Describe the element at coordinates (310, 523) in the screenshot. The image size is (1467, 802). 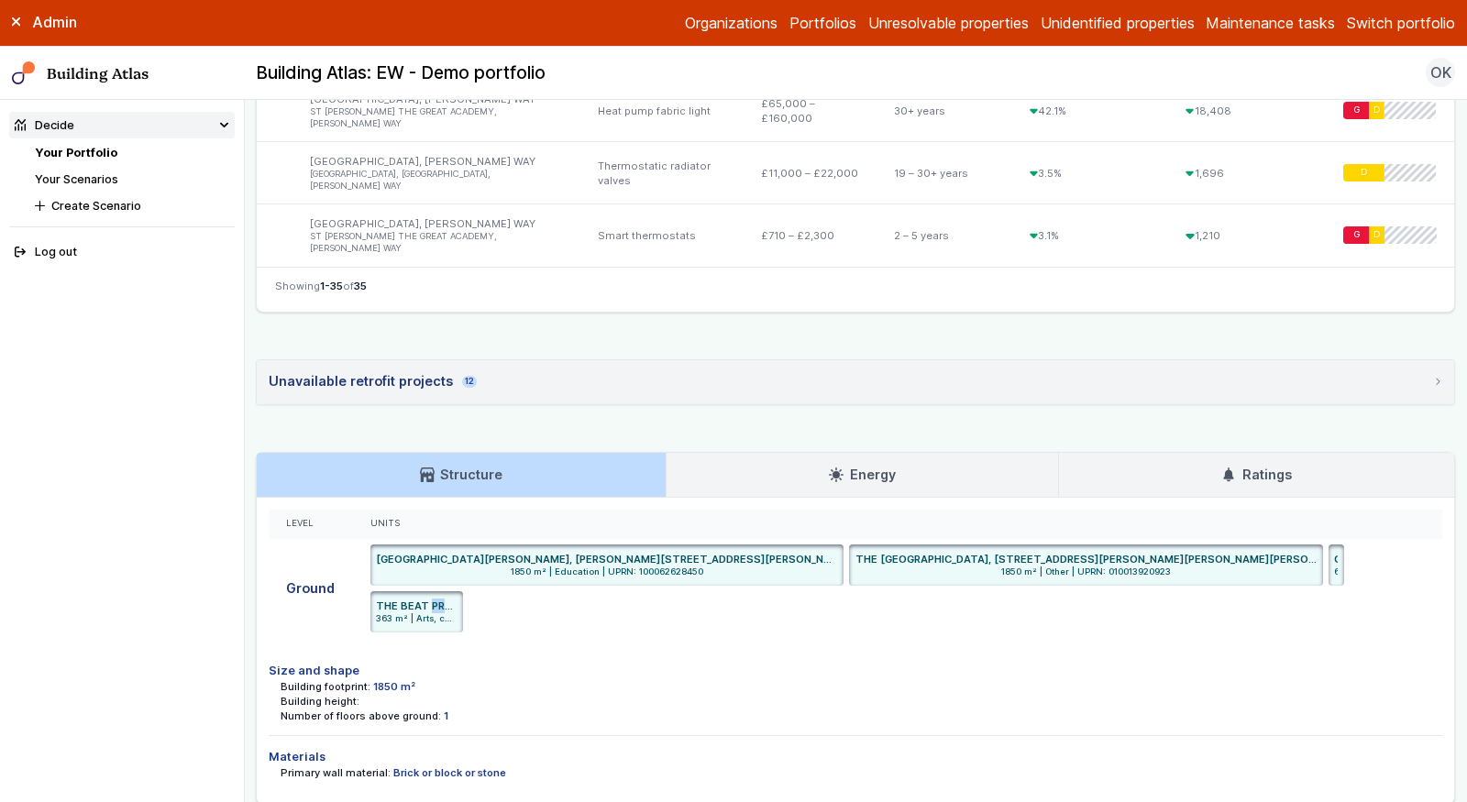
I see `div: Level` at that location.